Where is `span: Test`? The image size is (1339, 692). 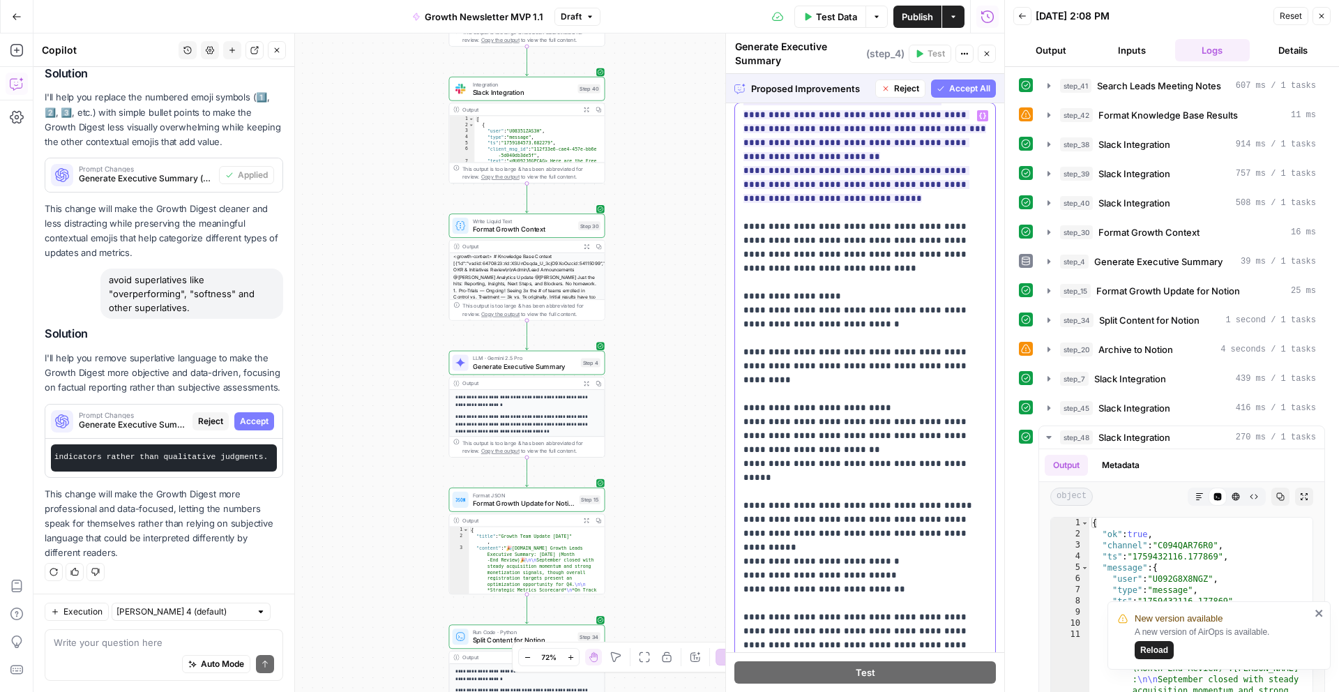
span: Test is located at coordinates (866, 673).